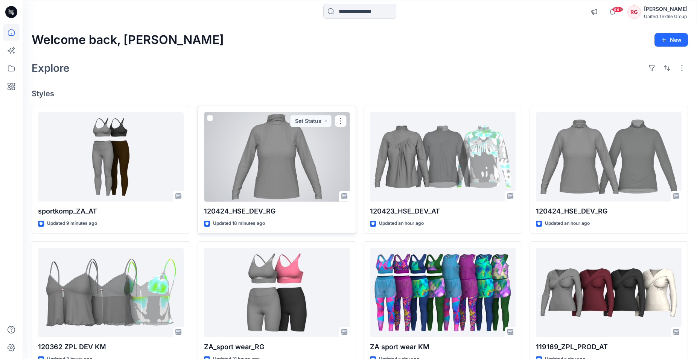  What do you see at coordinates (442, 293) in the screenshot?
I see `a: ZA sport wear KM` at bounding box center [442, 293].